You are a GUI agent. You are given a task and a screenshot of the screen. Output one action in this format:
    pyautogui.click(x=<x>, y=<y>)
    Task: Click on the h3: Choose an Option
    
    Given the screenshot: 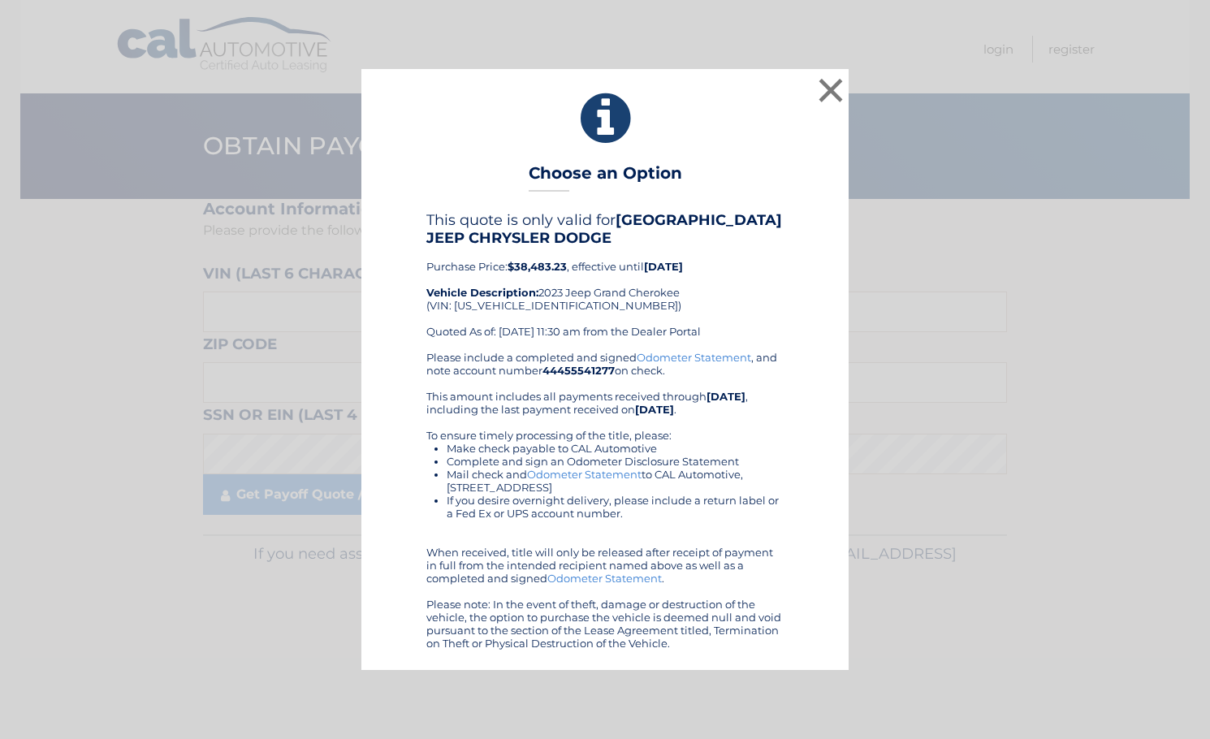 What is the action you would take?
    pyautogui.click(x=605, y=177)
    